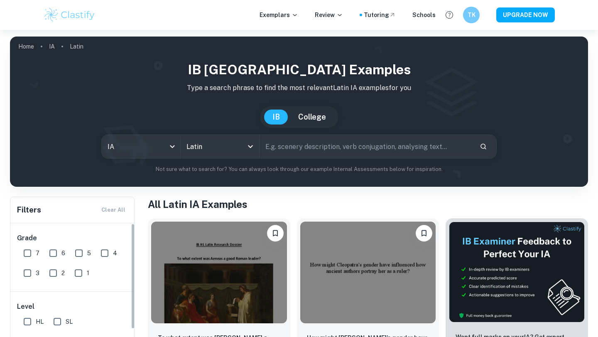 Image resolution: width=598 pixels, height=337 pixels. Describe the element at coordinates (366, 146) in the screenshot. I see `input: E.g. scenery description, verb conjugation, analysing text...` at that location.